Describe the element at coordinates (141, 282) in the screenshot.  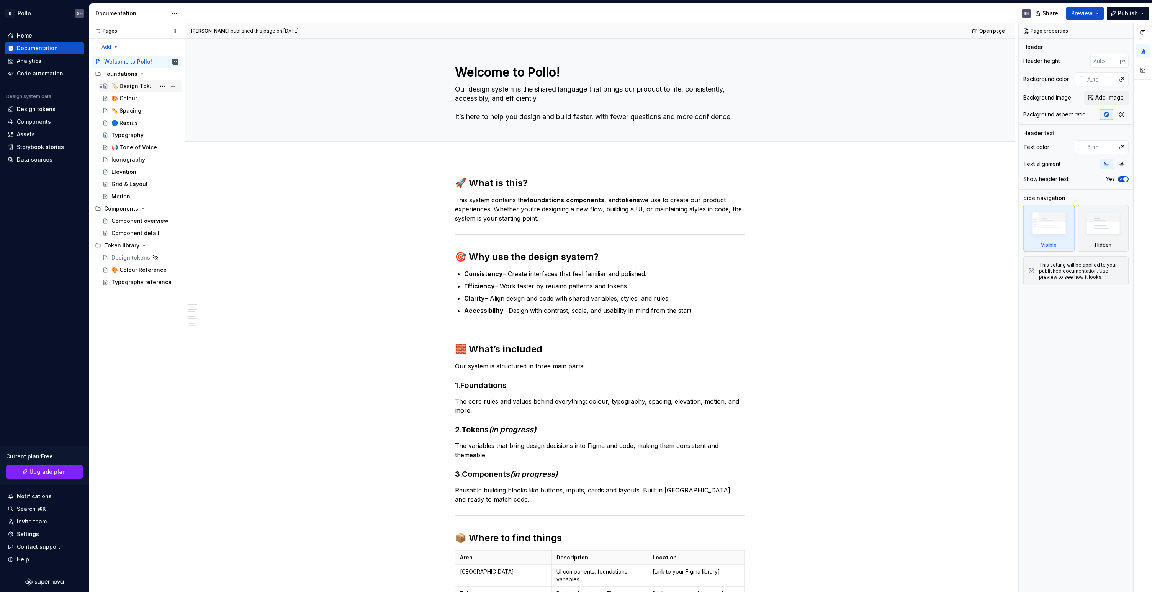
I see `div: Typography reference` at that location.